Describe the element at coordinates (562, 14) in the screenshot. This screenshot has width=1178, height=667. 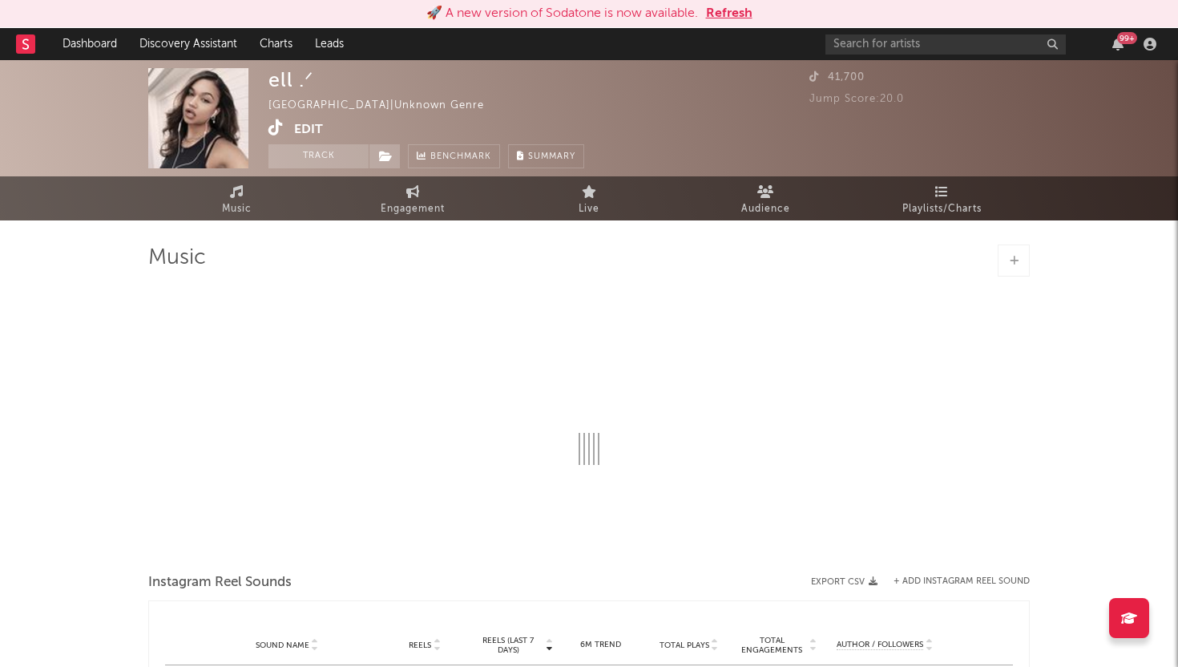
I see `div: 🚀 A new version of Sodatone is now available.` at that location.